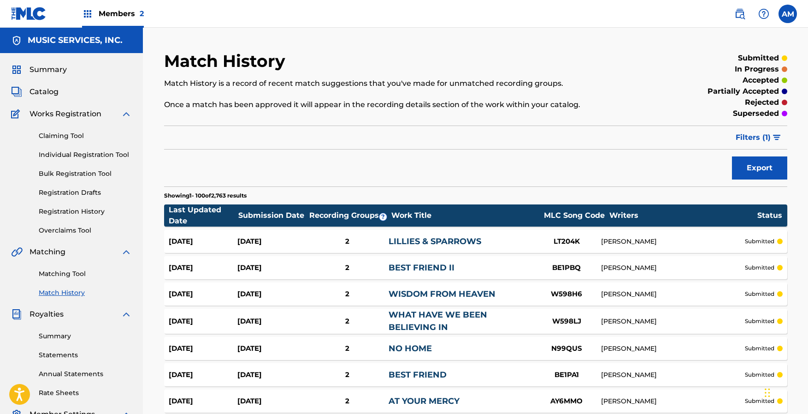 This screenshot has width=808, height=414. I want to click on a: Registration History, so click(85, 211).